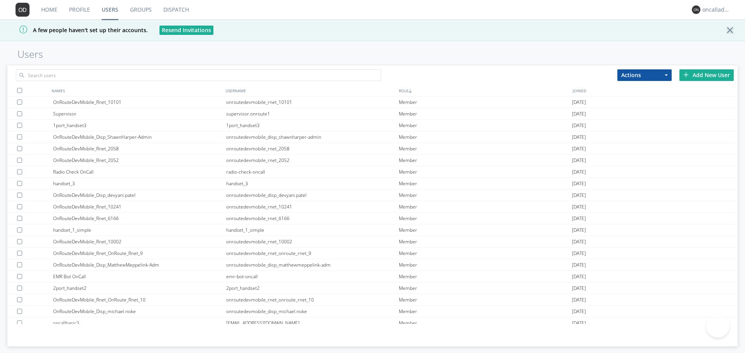 The height and width of the screenshot is (353, 745). Describe the element at coordinates (686, 75) in the screenshot. I see `img: plus.svg` at that location.